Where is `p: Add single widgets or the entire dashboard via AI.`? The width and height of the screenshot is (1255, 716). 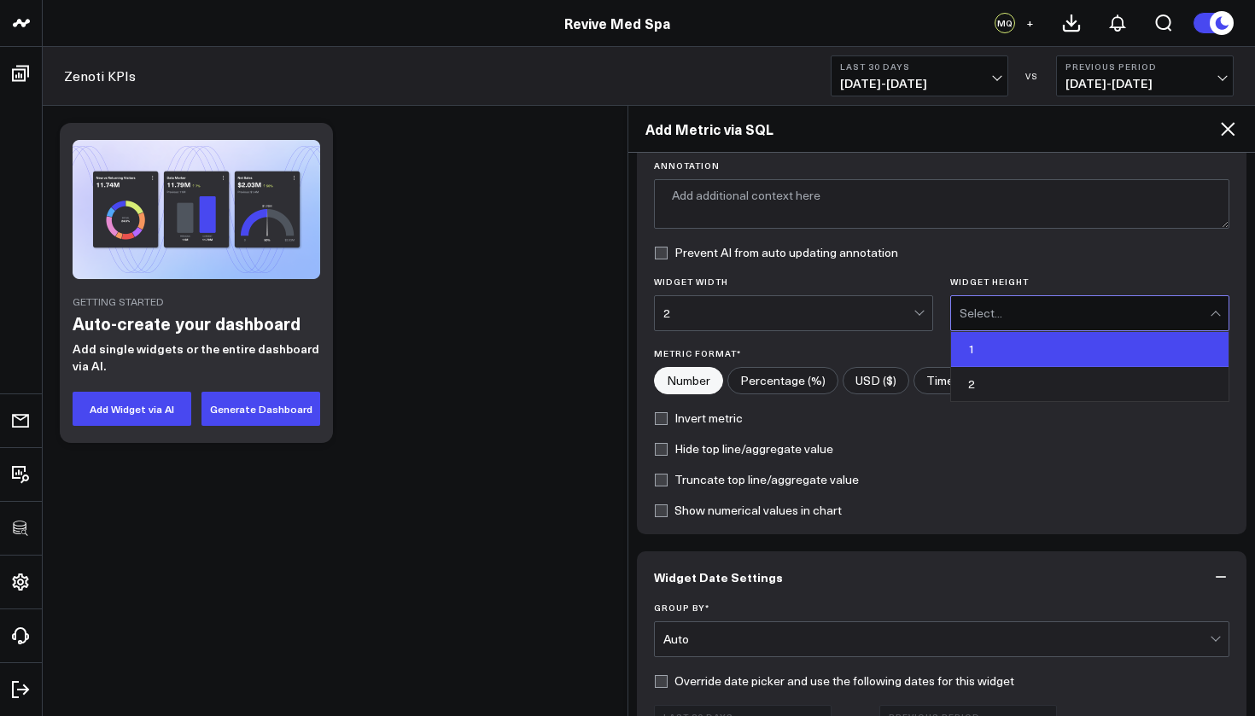
p: Add single widgets or the entire dashboard via AI. is located at coordinates (196, 358).